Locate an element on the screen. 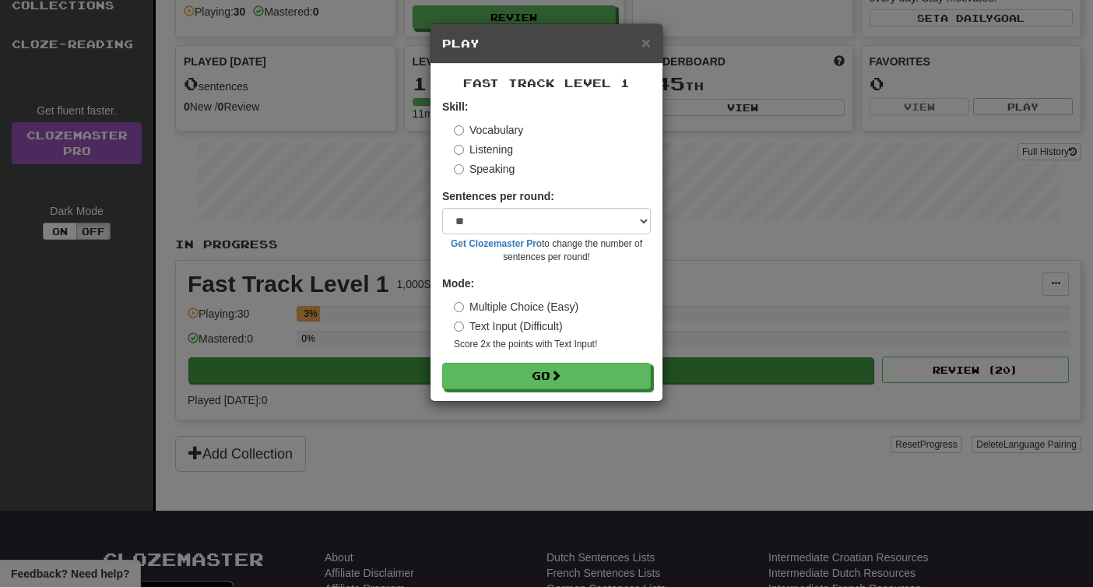 The height and width of the screenshot is (587, 1093). input: Speaking is located at coordinates (458, 169).